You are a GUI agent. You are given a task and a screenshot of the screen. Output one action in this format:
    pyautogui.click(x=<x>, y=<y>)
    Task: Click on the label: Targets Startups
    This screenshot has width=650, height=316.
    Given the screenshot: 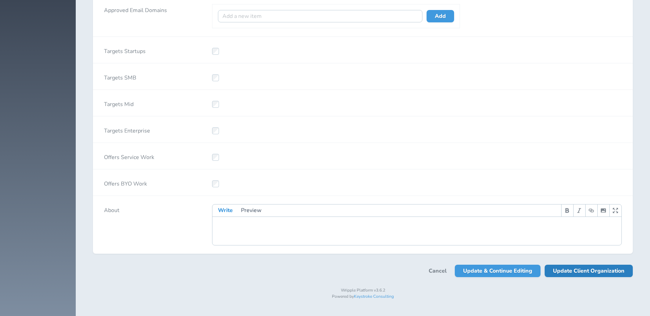 What is the action you would take?
    pyautogui.click(x=125, y=50)
    